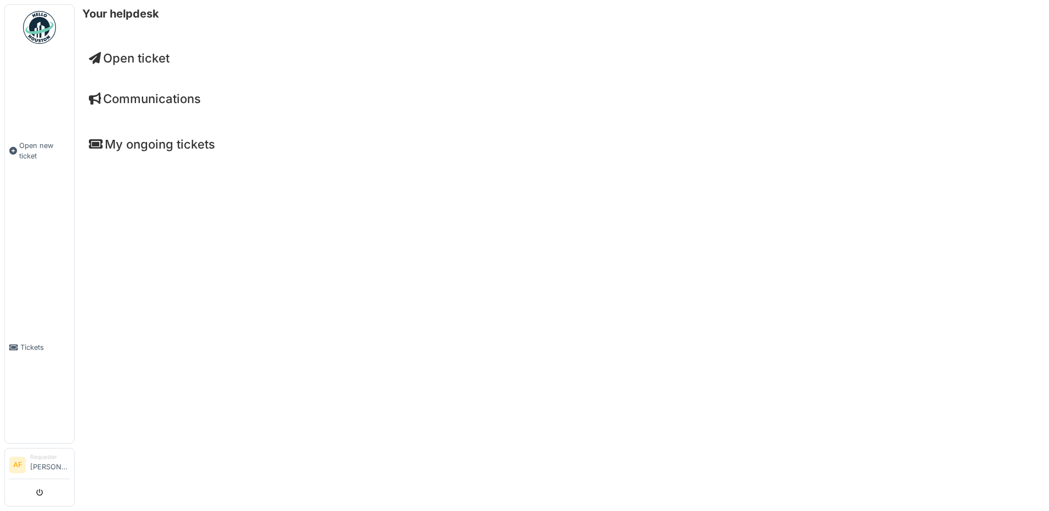 Image resolution: width=1049 pixels, height=511 pixels. What do you see at coordinates (18, 465) in the screenshot?
I see `li: AF` at bounding box center [18, 465].